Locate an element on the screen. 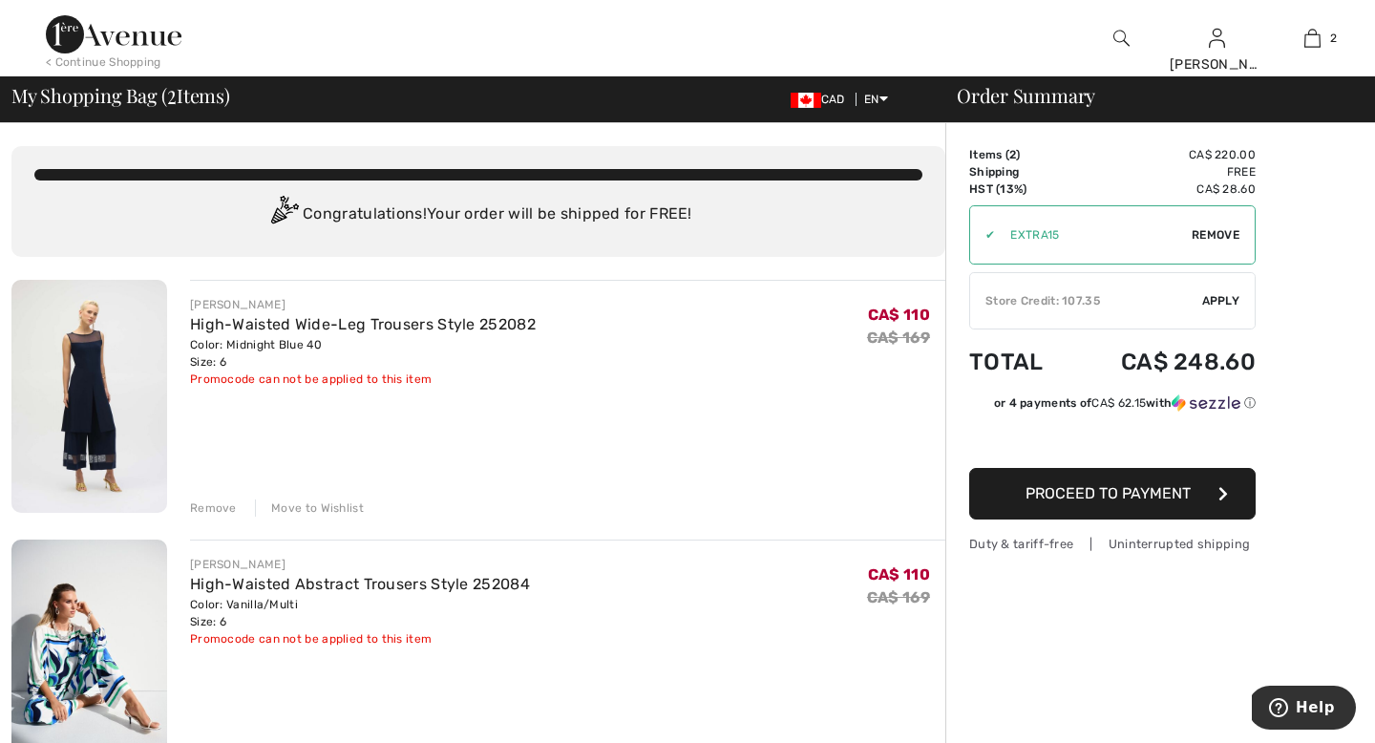 Image resolution: width=1375 pixels, height=743 pixels. div: Duty & tariff-free | Uninterrupted shipping is located at coordinates (1113, 543).